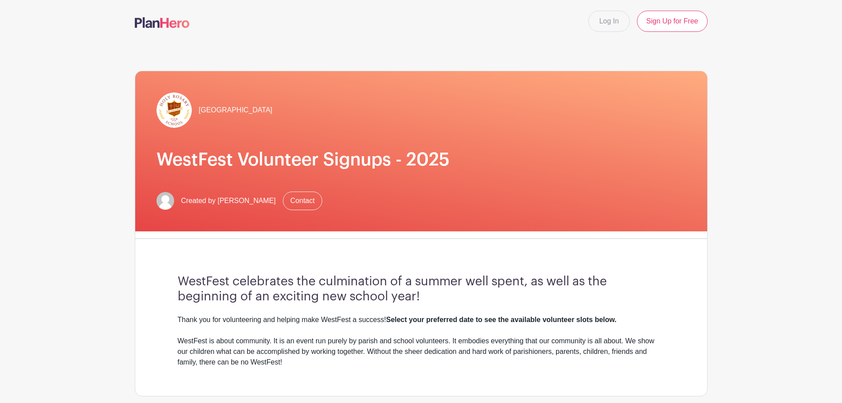 This screenshot has width=842, height=403. What do you see at coordinates (421, 160) in the screenshot?
I see `h1: WestFest Volunteer Signups - 2025` at bounding box center [421, 160].